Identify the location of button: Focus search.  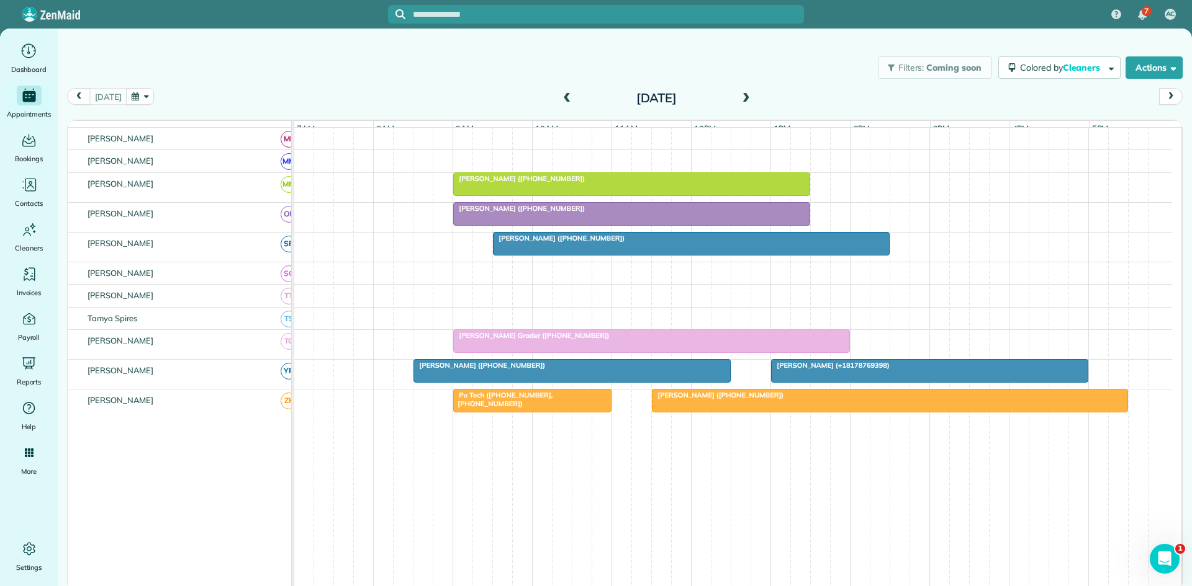
(397, 14).